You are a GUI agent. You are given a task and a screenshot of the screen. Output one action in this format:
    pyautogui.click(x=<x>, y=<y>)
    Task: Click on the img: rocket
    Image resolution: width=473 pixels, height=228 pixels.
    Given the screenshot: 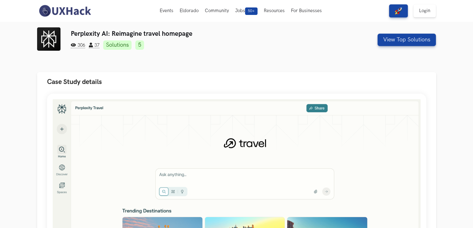 What is the action you would take?
    pyautogui.click(x=398, y=11)
    